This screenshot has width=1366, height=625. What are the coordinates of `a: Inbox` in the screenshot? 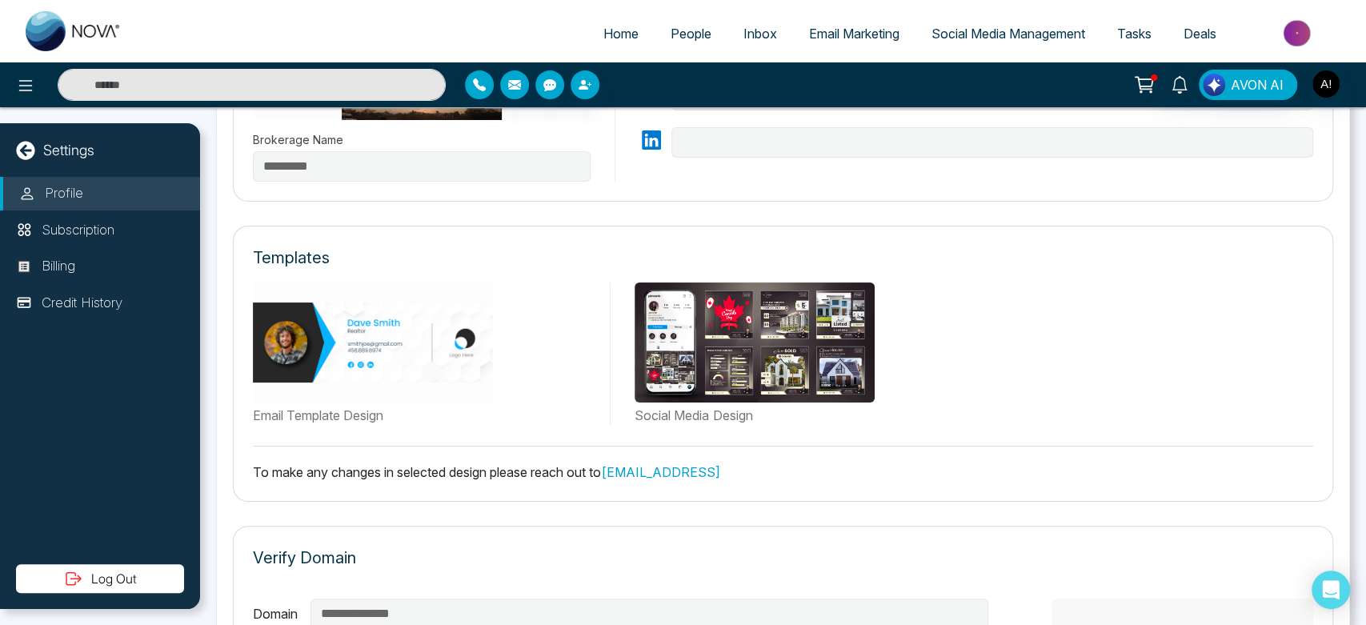 It's located at (760, 34).